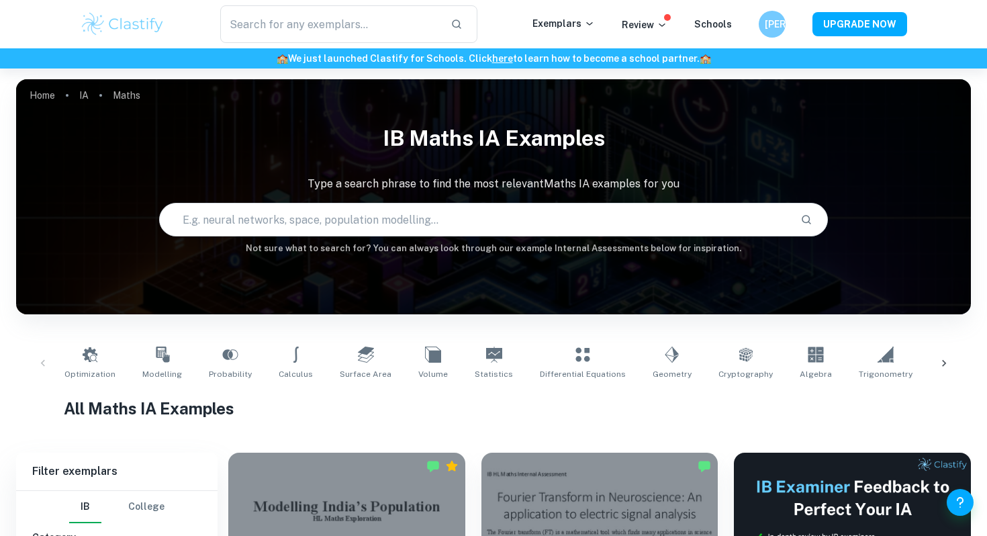 Image resolution: width=987 pixels, height=536 pixels. I want to click on div: Premium, so click(452, 466).